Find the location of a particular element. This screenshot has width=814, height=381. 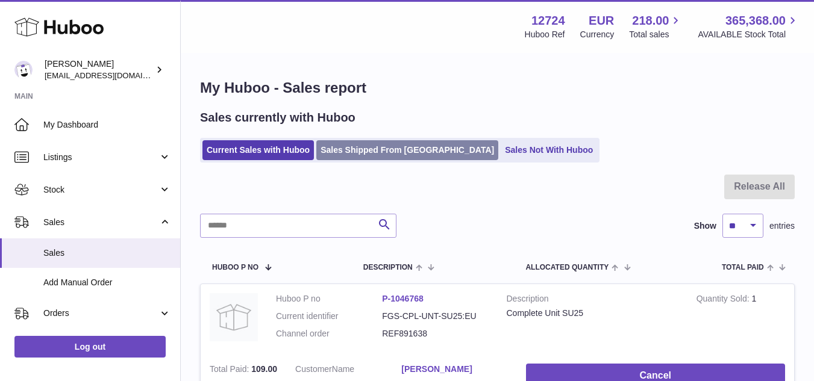

span: entries is located at coordinates (782, 226).